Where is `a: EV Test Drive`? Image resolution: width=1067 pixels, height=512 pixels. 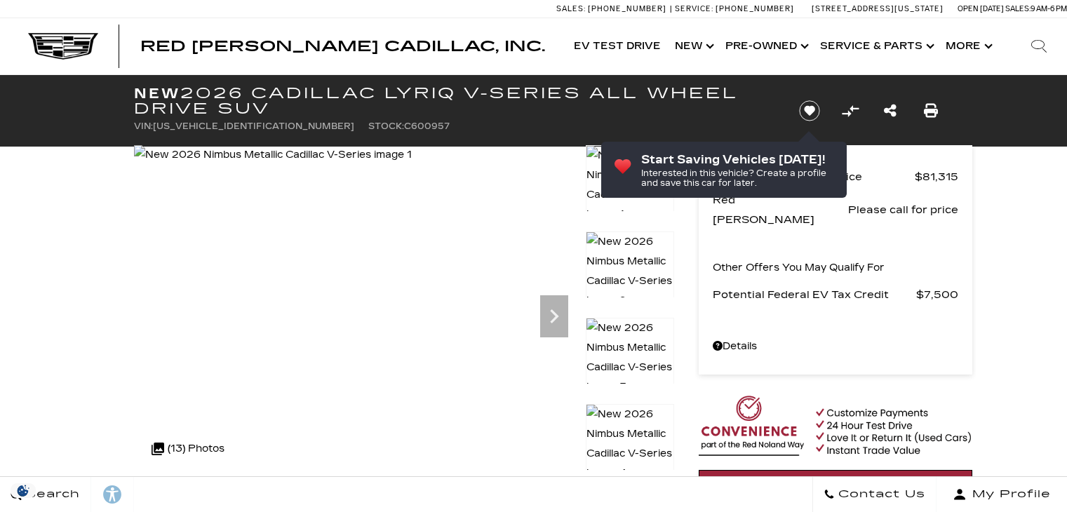
a: EV Test Drive is located at coordinates (617, 46).